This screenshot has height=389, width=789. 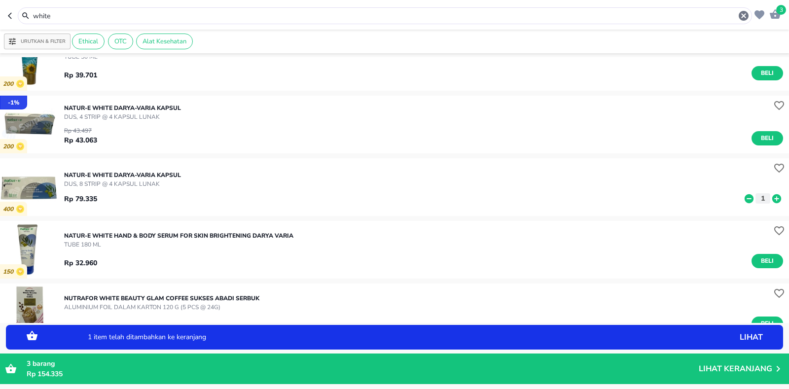 I want to click on p: barang, so click(x=363, y=364).